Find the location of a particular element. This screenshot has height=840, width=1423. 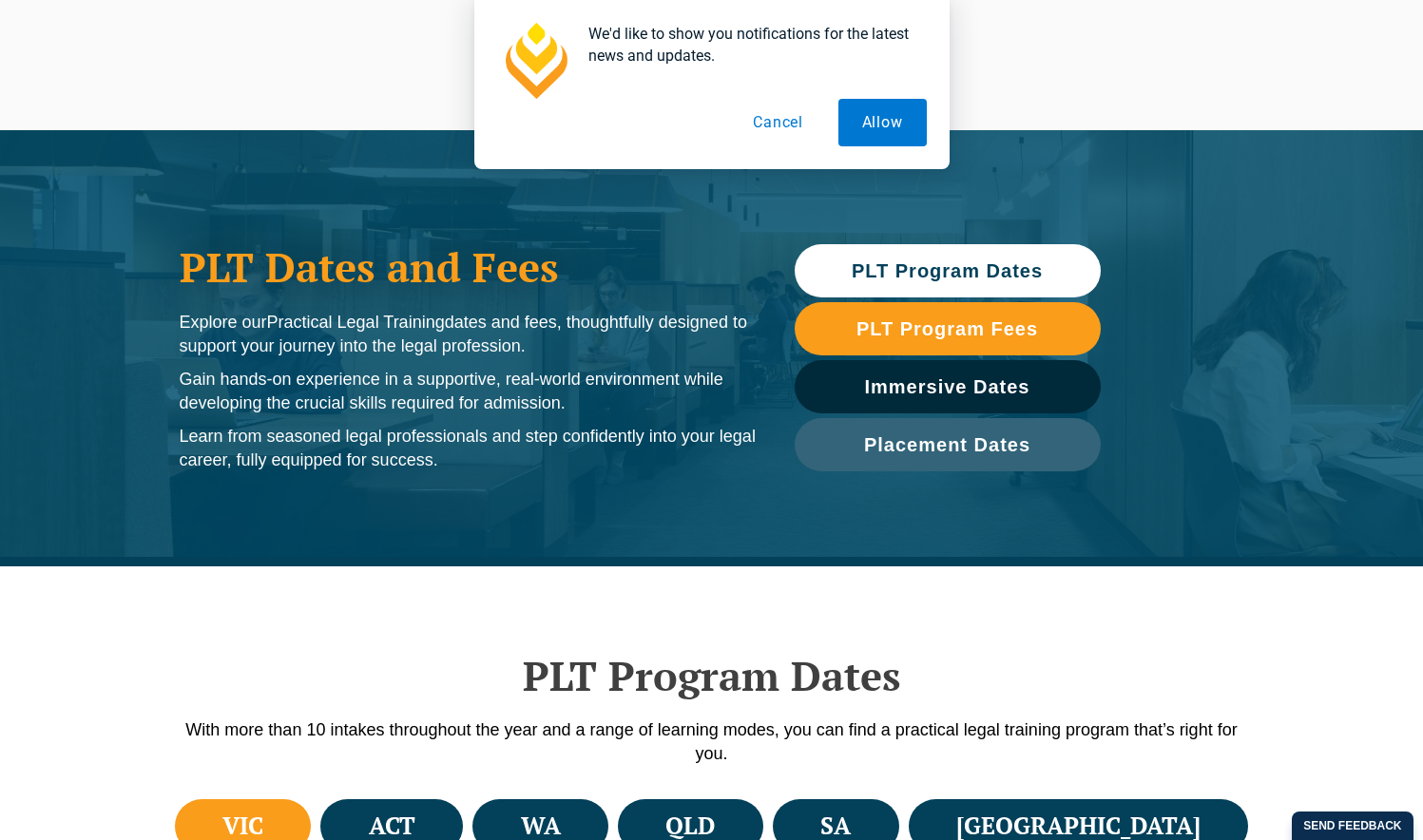

button: Cancel is located at coordinates (777, 123).